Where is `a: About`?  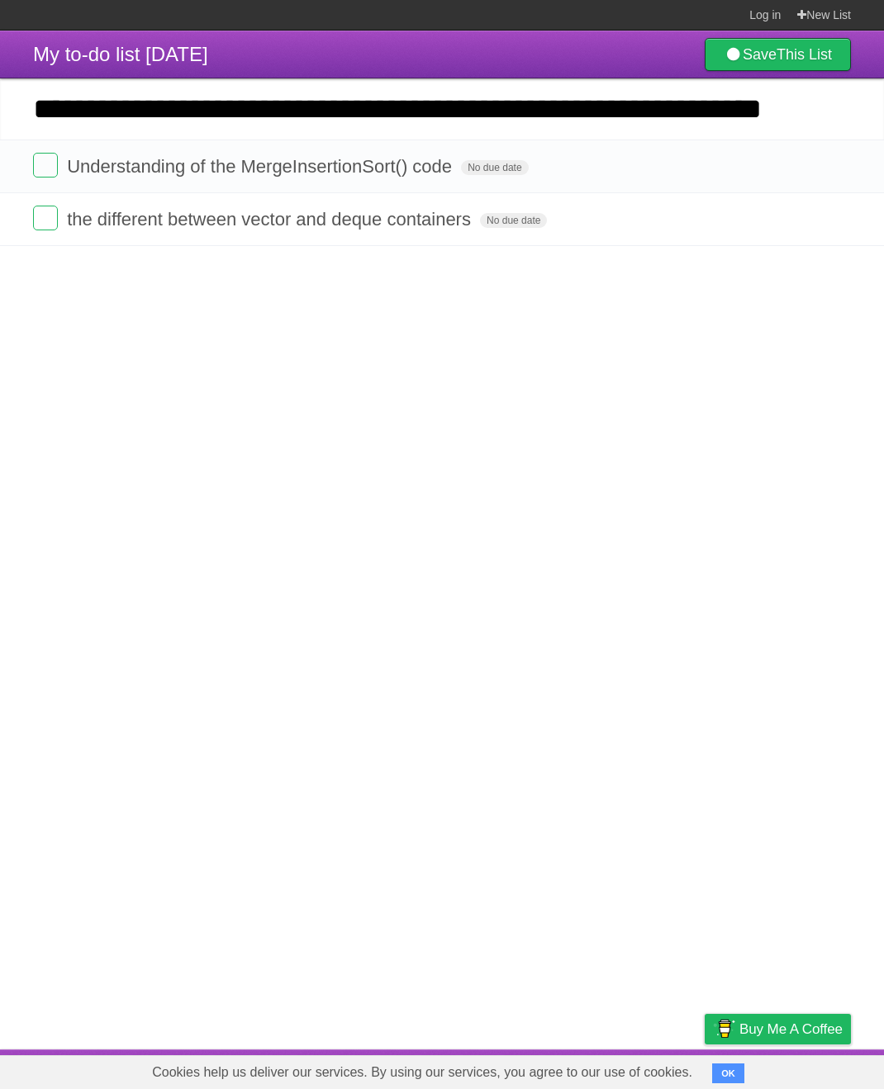
a: About is located at coordinates (502, 1070).